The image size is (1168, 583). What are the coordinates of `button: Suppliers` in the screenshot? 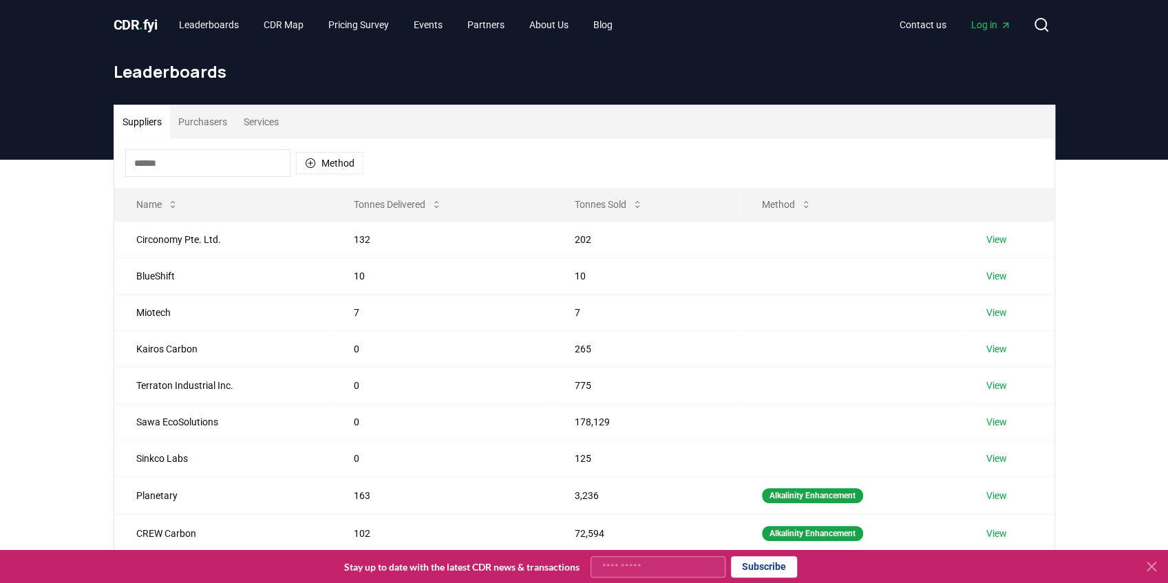 It's located at (142, 122).